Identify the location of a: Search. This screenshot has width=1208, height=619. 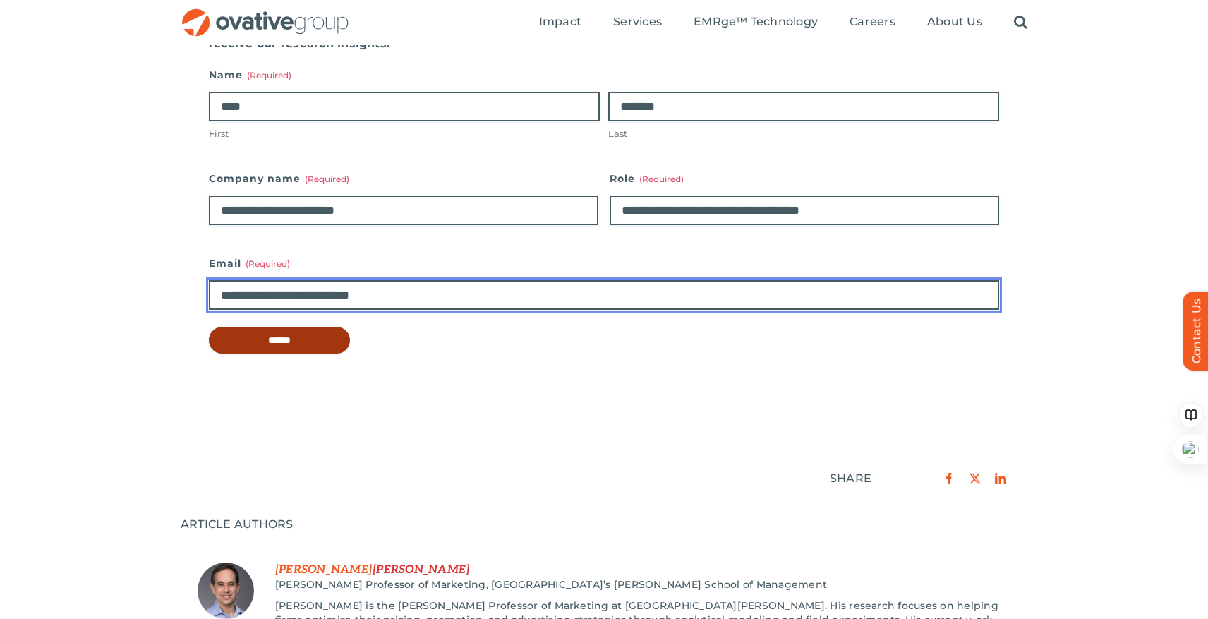
(1020, 23).